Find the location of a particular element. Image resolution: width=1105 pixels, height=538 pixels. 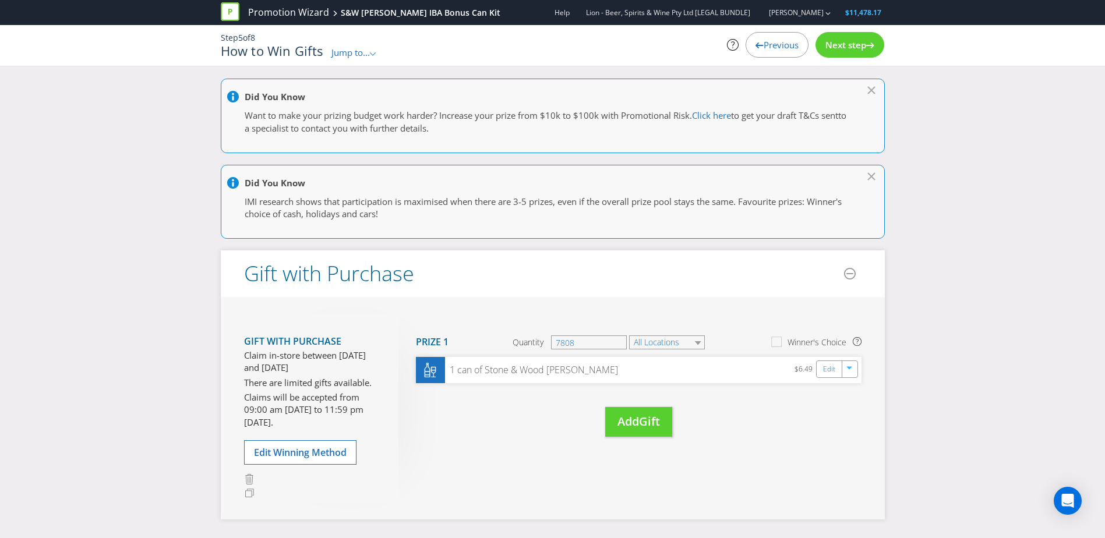

h4: Gift with Purchase is located at coordinates (312, 342).